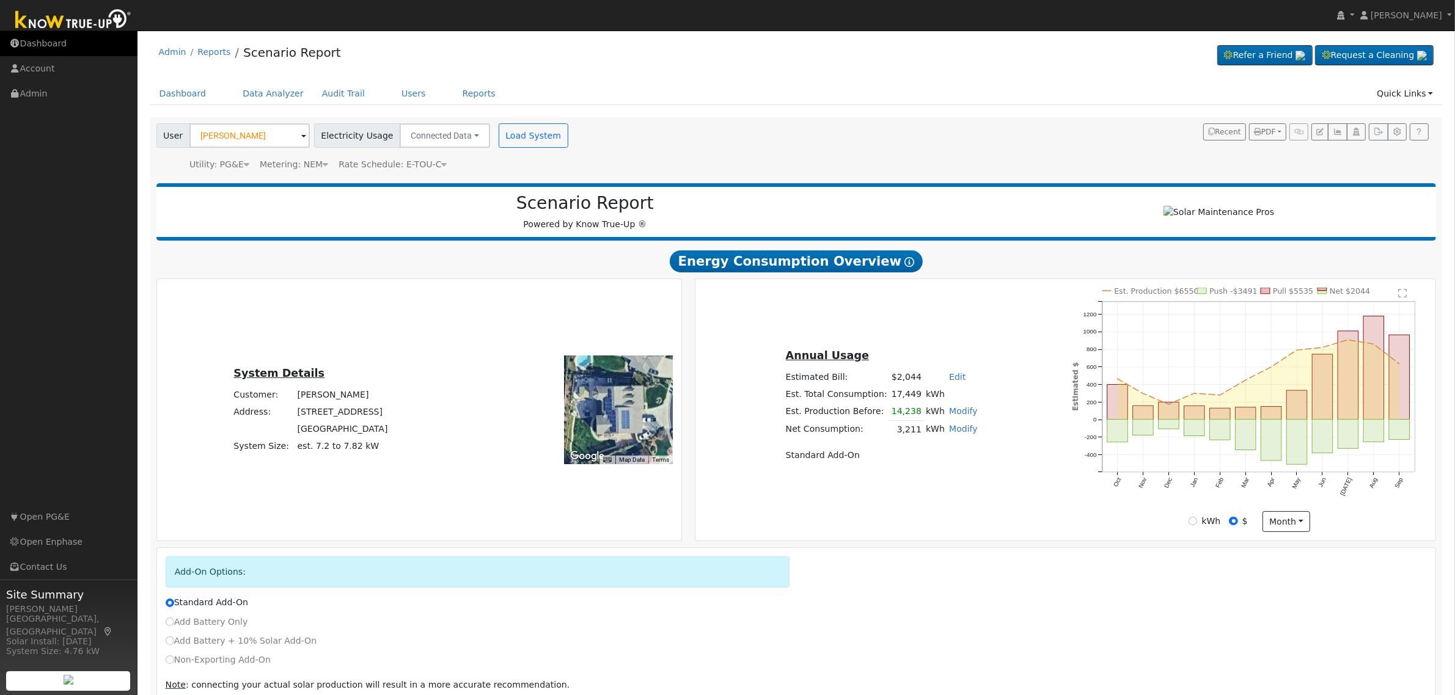 The width and height of the screenshot is (1455, 695). Describe the element at coordinates (1157, 291) in the screenshot. I see `text: Est. Production $6550` at that location.